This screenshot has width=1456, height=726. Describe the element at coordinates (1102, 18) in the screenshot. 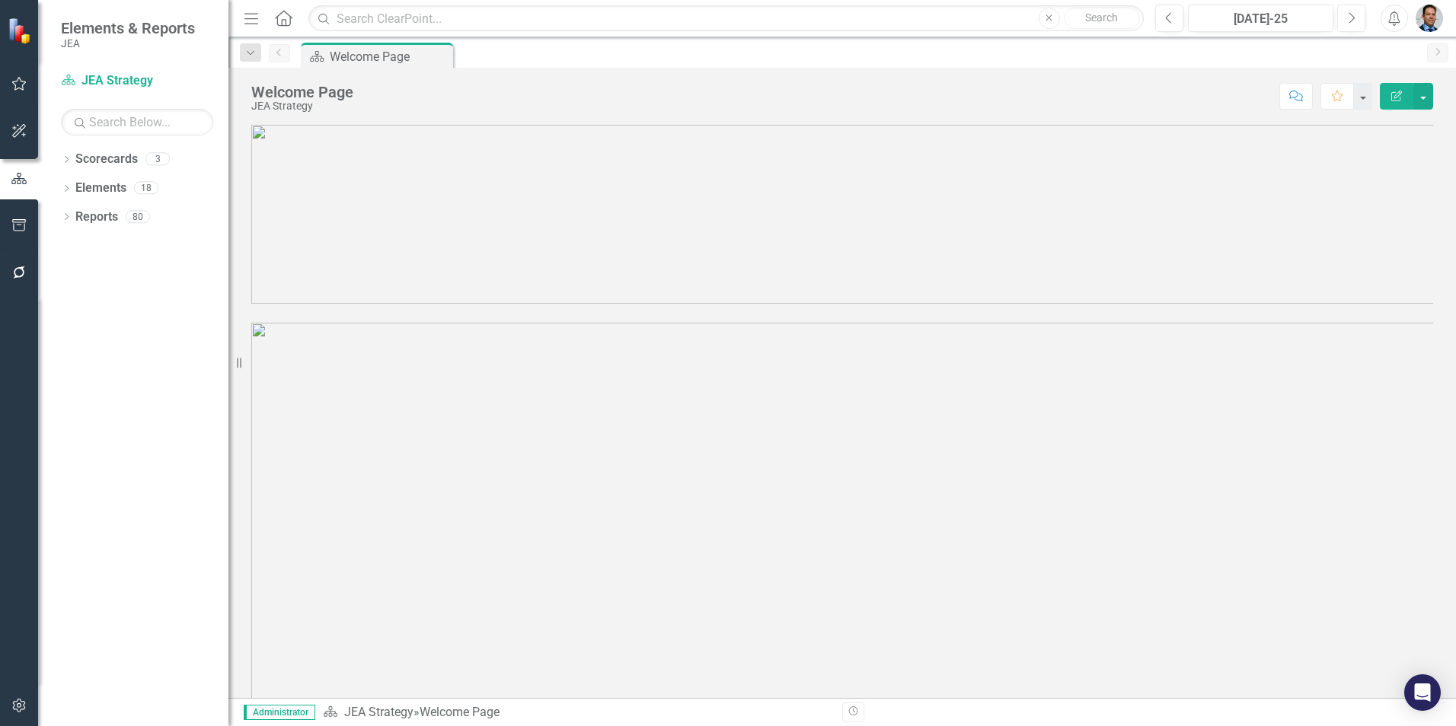

I see `button: Search` at that location.